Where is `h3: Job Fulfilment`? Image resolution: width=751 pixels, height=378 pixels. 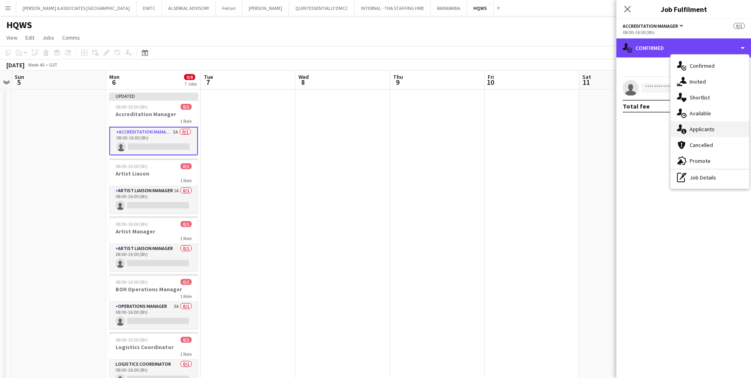
h3: Job Fulfilment is located at coordinates (684, 9).